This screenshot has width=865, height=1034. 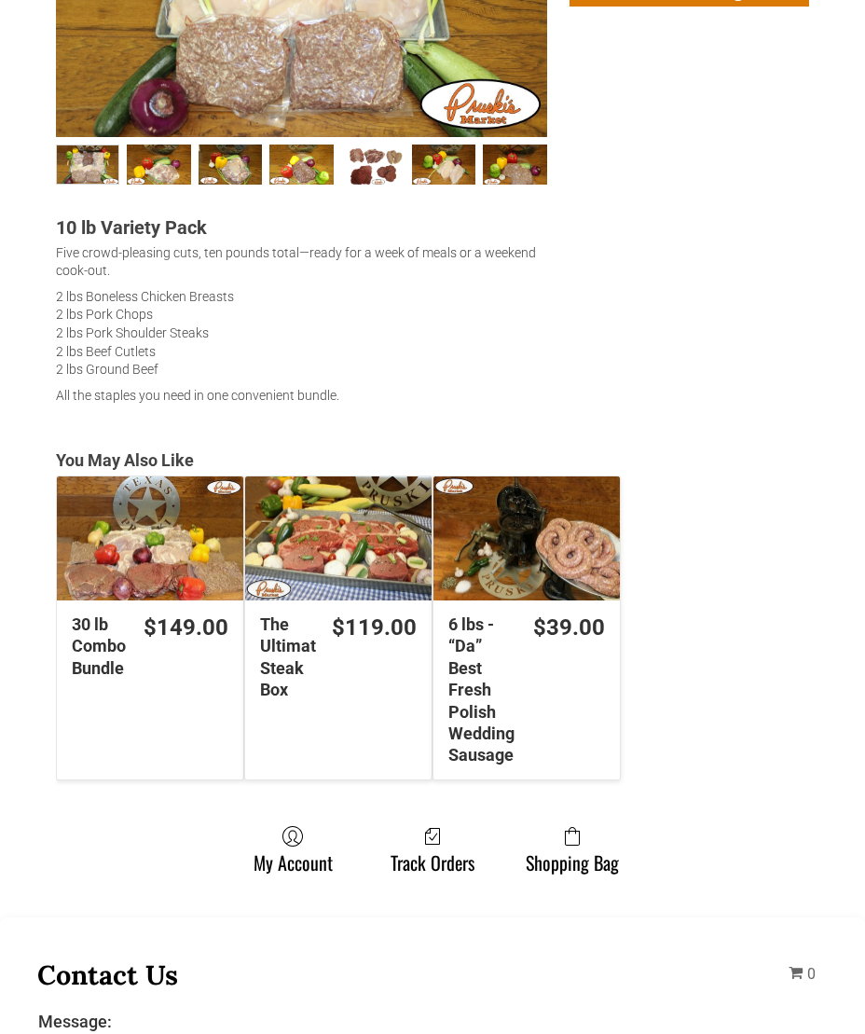 What do you see at coordinates (374, 628) in the screenshot?
I see `div: $119.00` at bounding box center [374, 628].